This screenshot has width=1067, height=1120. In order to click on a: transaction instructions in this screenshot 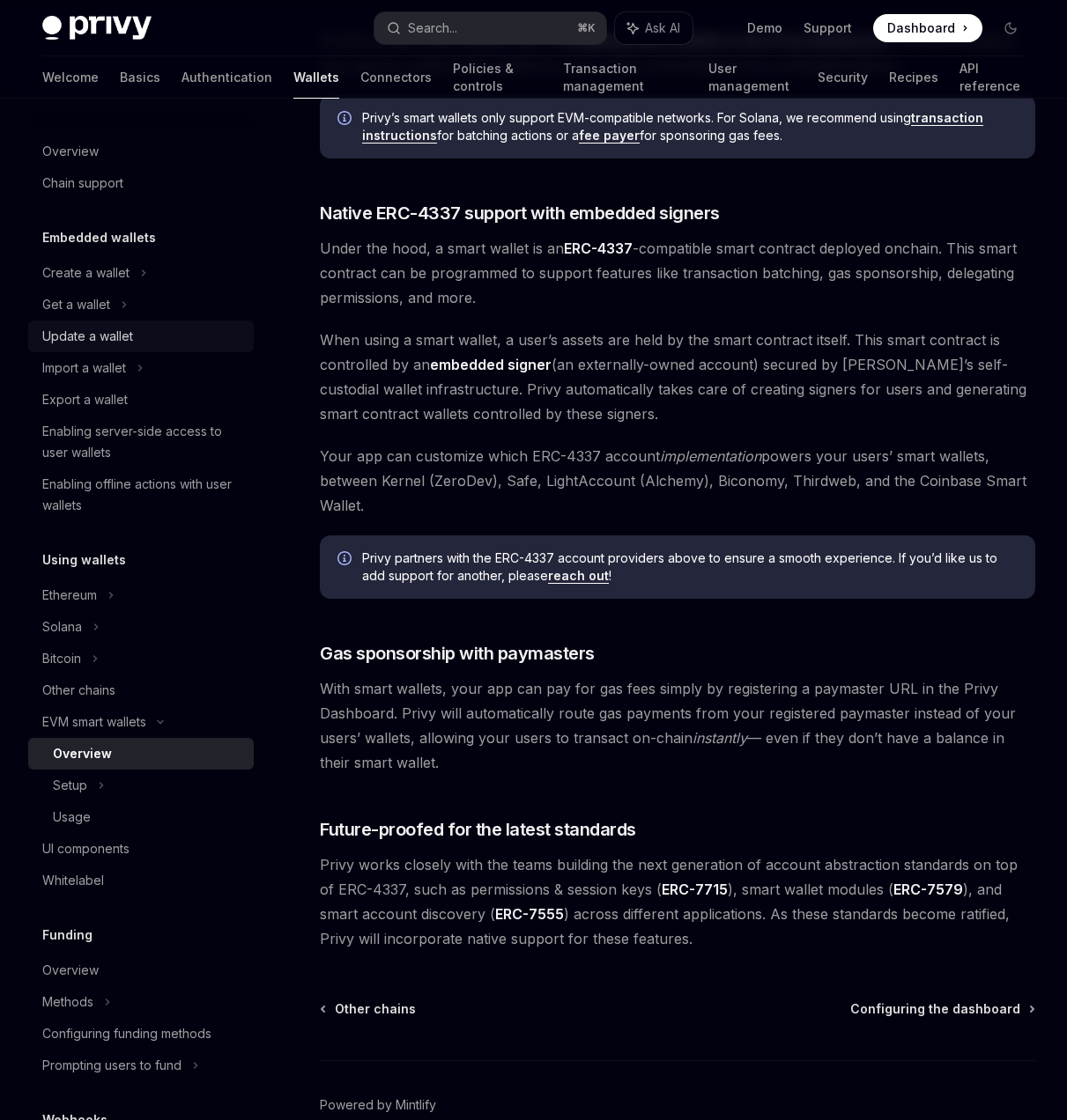, I will do `click(672, 127)`.